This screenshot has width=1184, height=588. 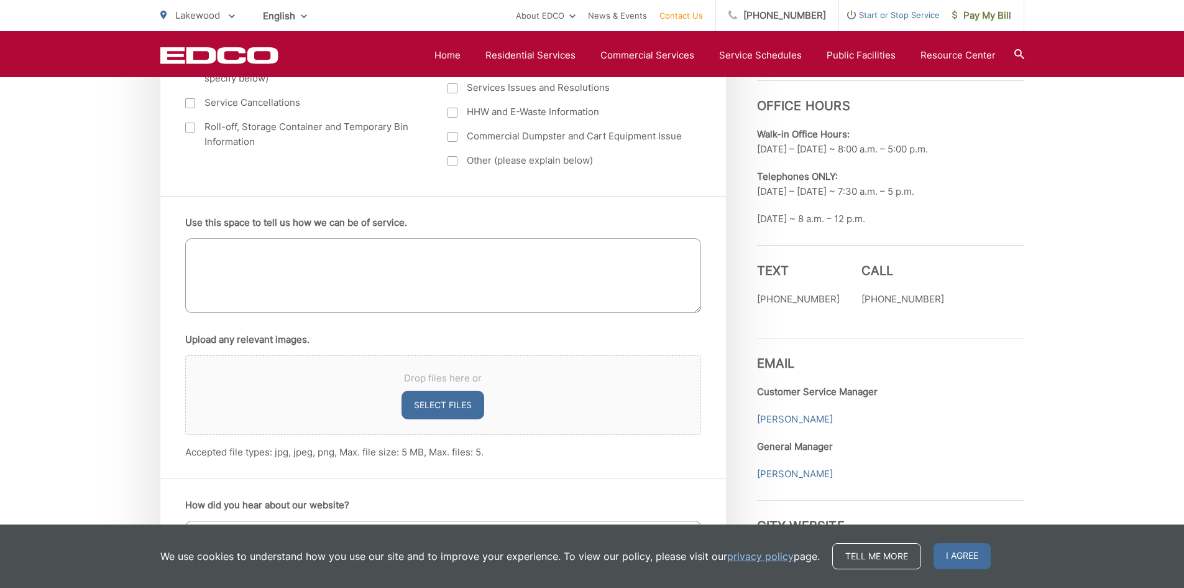 I want to click on strong: General Manager, so click(x=795, y=446).